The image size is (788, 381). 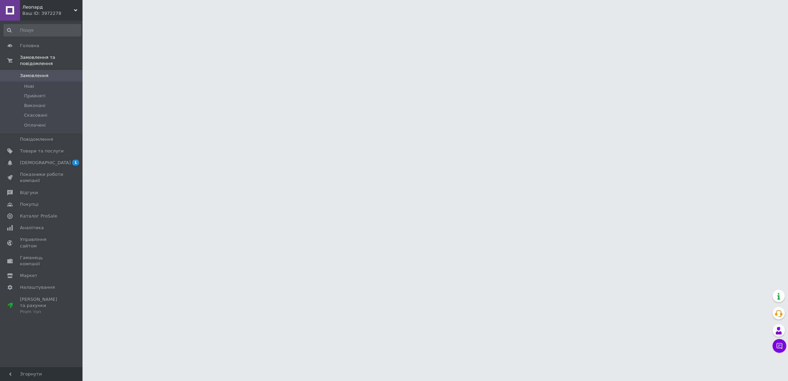 What do you see at coordinates (76, 162) in the screenshot?
I see `span: 1` at bounding box center [76, 162].